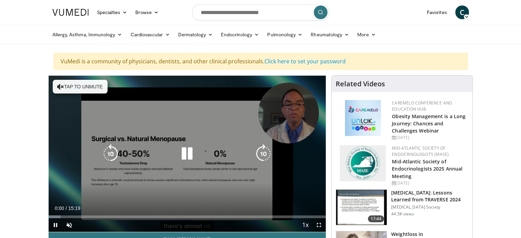 Image resolution: width=521 pixels, height=238 pixels. Describe the element at coordinates (429, 123) in the screenshot. I see `a: Obesity Management is a Long Journey: Chances and Challenges Webinar` at that location.